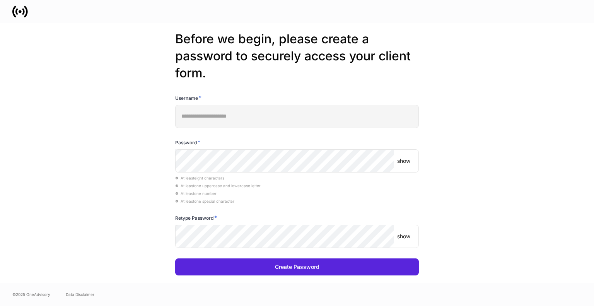  Describe the element at coordinates (218, 186) in the screenshot. I see `span: At least one uppercase and lowercase letter` at that location.